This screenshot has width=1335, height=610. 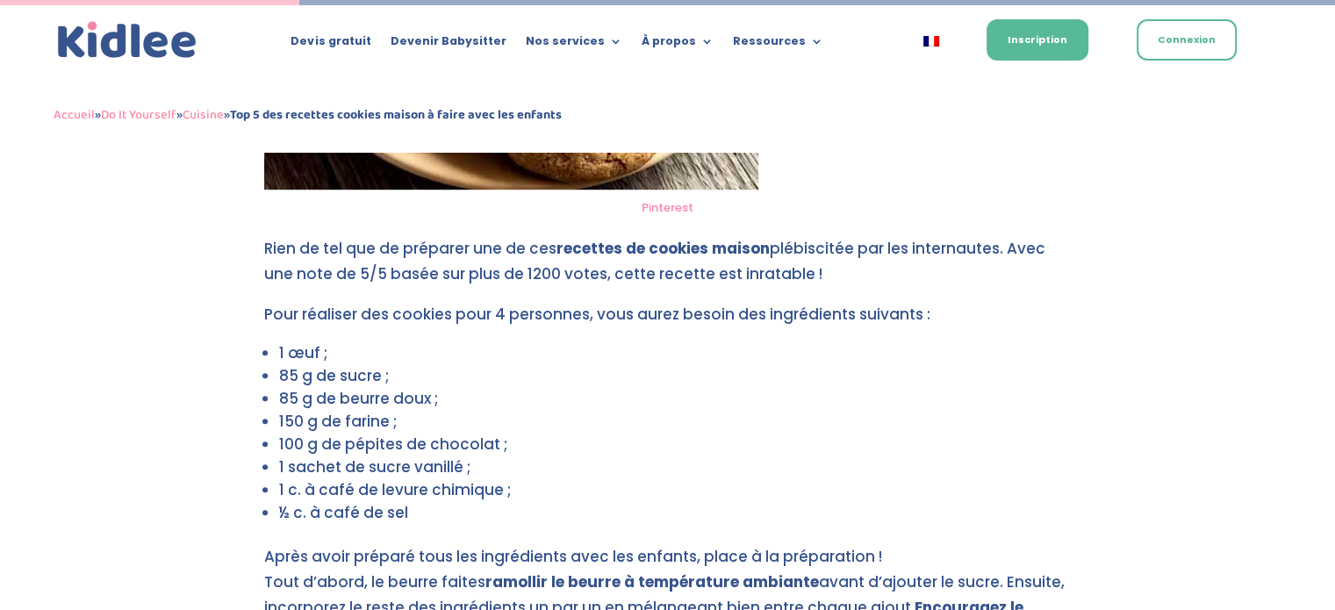 What do you see at coordinates (667, 207) in the screenshot?
I see `a: Pinterest` at bounding box center [667, 207].